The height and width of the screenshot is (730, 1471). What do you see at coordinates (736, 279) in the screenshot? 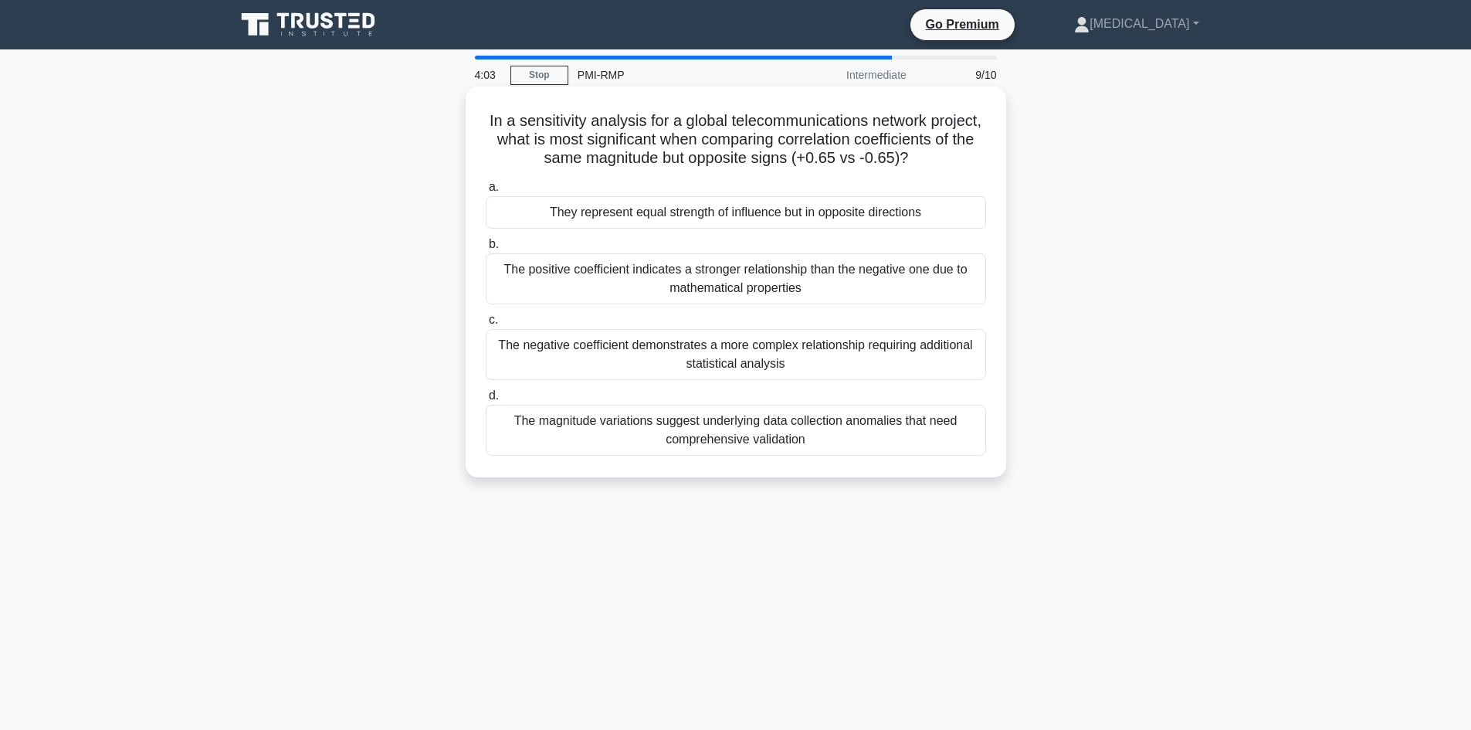
I see `div: The positive coefficient indicates a stronger relationship than the negative one due to mathemati...` at bounding box center [736, 279].